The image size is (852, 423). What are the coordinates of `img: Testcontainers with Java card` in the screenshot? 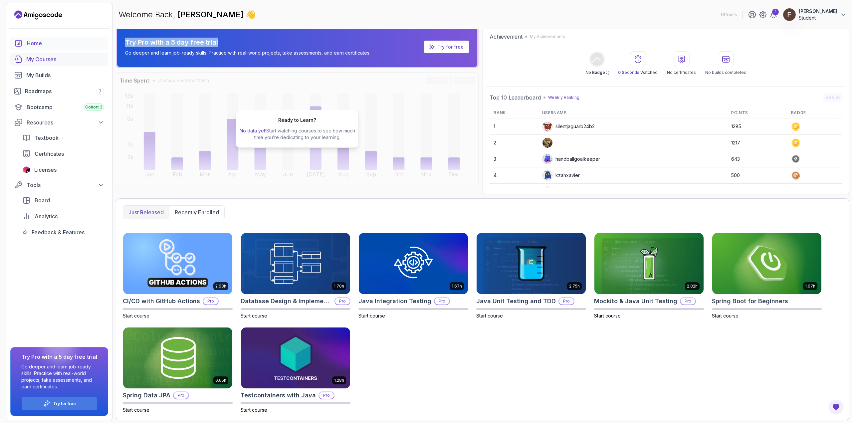 It's located at (296, 358).